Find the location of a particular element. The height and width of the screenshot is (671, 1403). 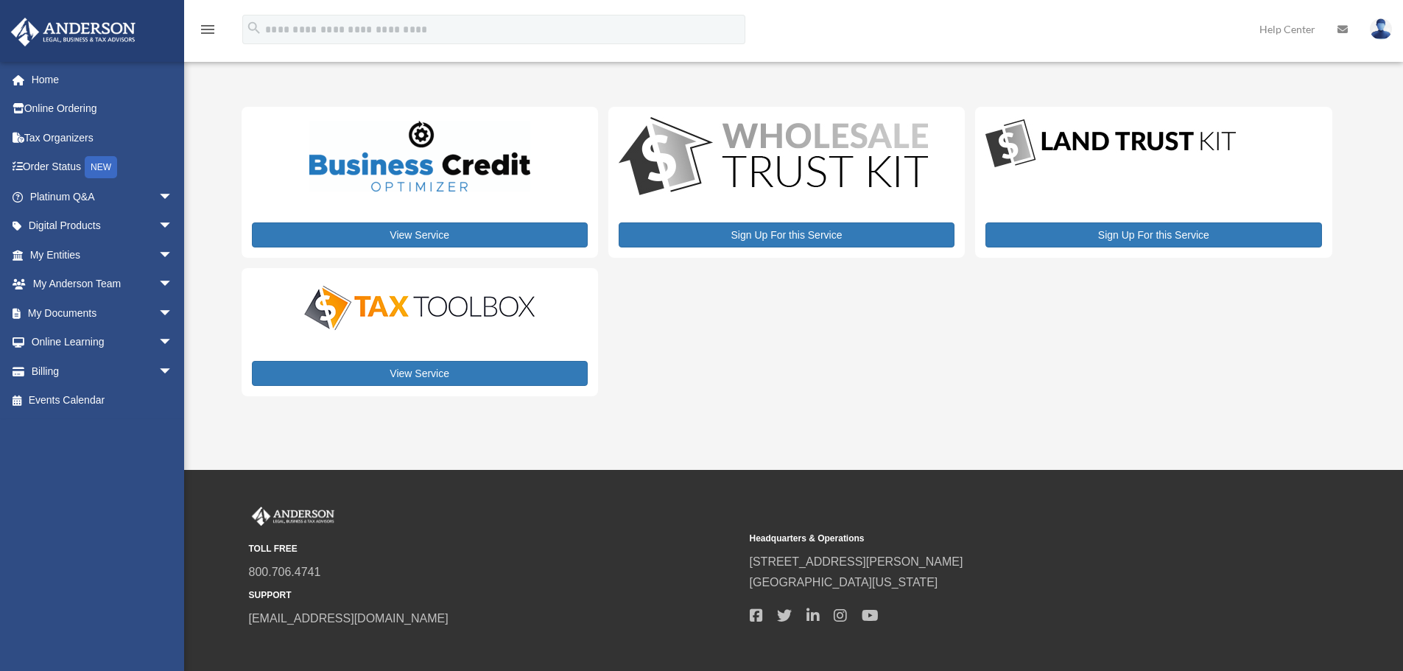

small: SUPPORT is located at coordinates (494, 595).